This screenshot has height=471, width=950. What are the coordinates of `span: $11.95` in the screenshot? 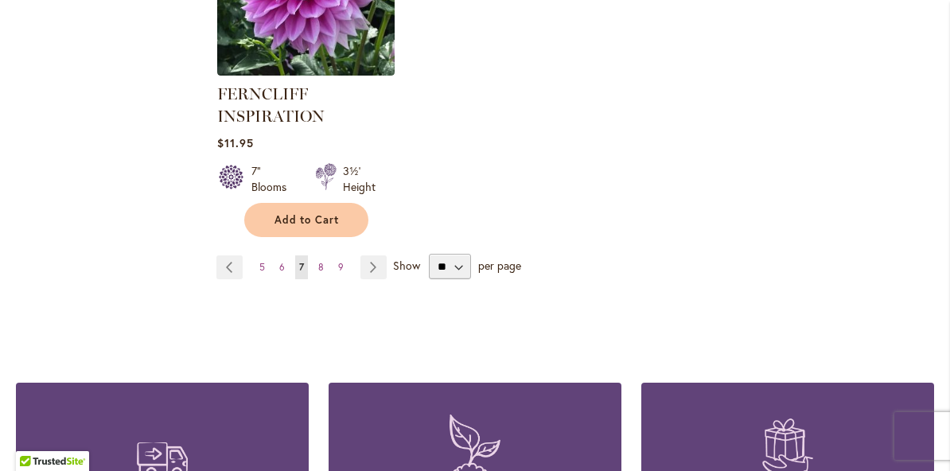 It's located at (235, 142).